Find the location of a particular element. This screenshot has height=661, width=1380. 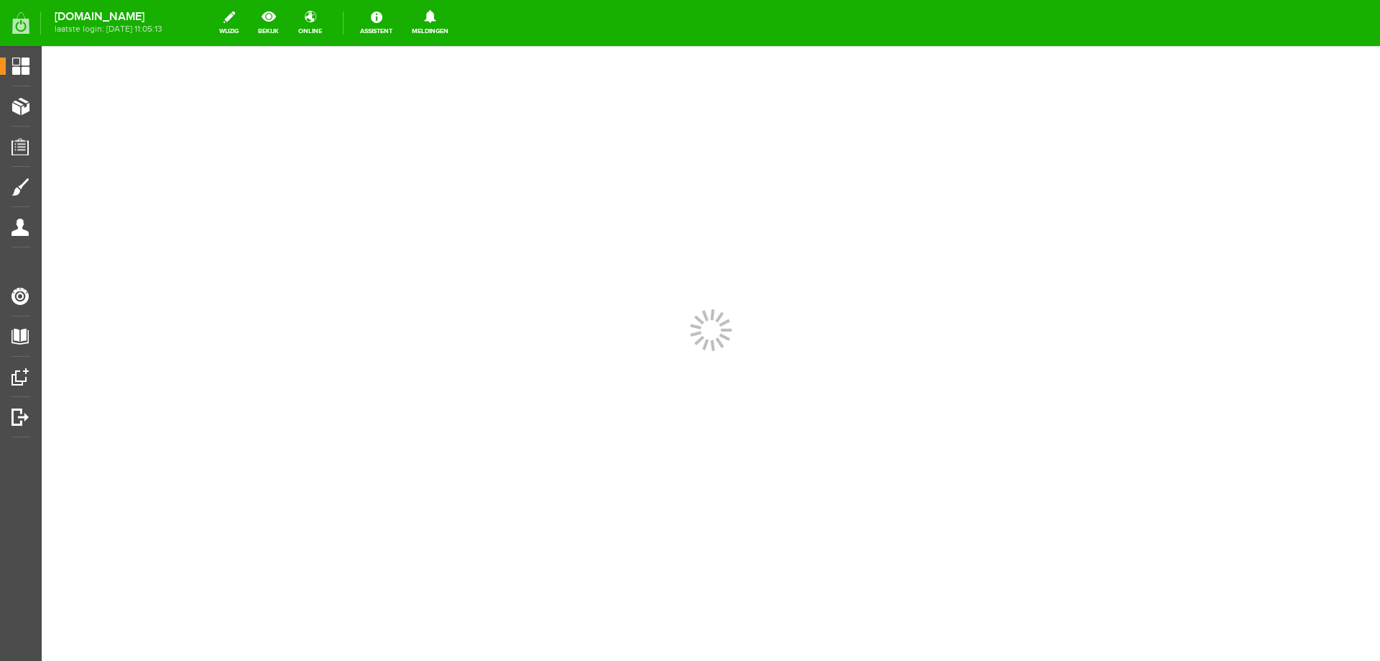

a: wijzig is located at coordinates (229, 23).